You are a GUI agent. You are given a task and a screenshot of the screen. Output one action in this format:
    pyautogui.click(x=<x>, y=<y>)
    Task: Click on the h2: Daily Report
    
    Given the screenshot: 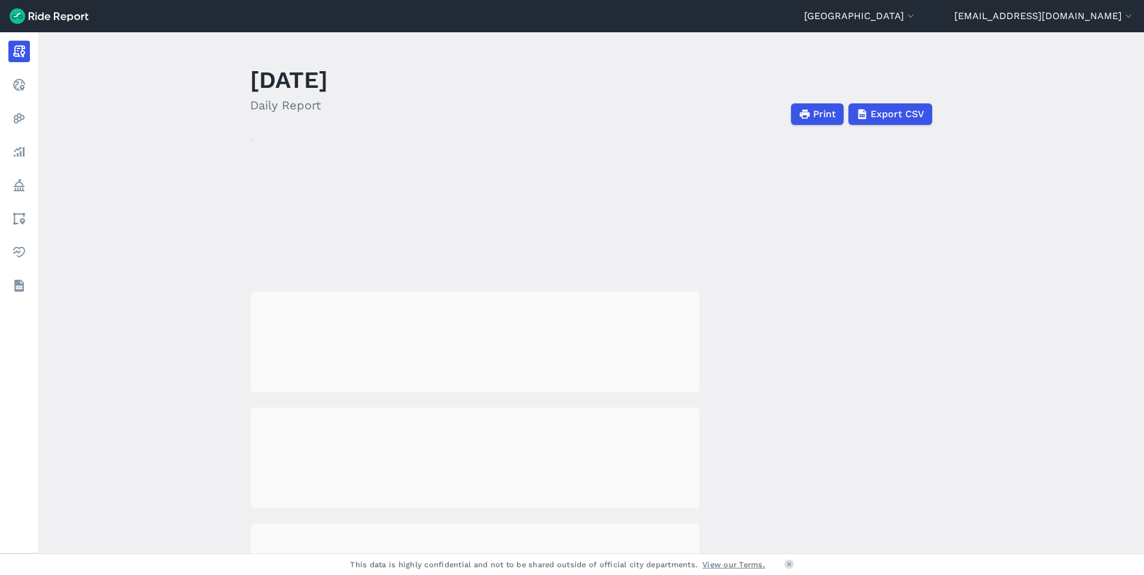 What is the action you would take?
    pyautogui.click(x=289, y=105)
    